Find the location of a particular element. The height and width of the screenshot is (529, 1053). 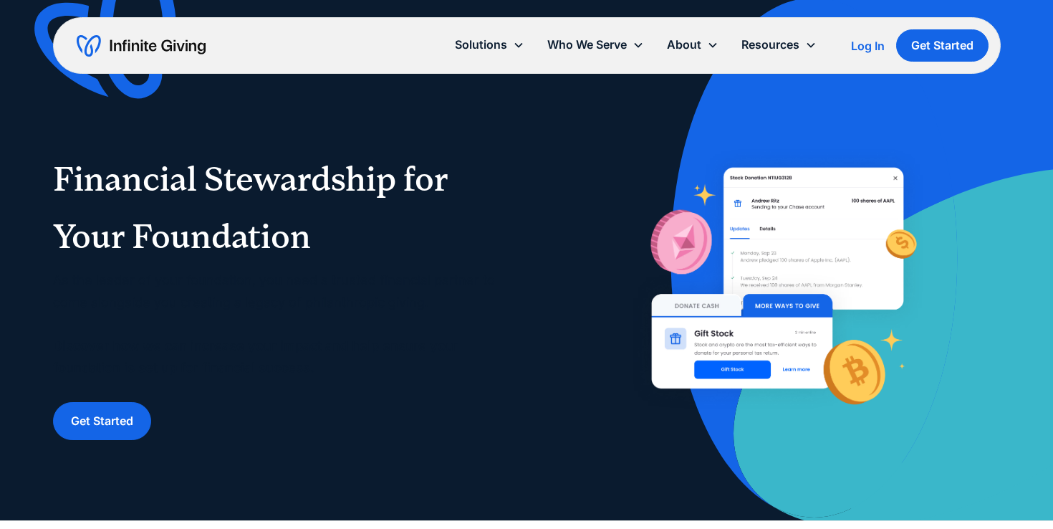

div: About is located at coordinates (684, 44).